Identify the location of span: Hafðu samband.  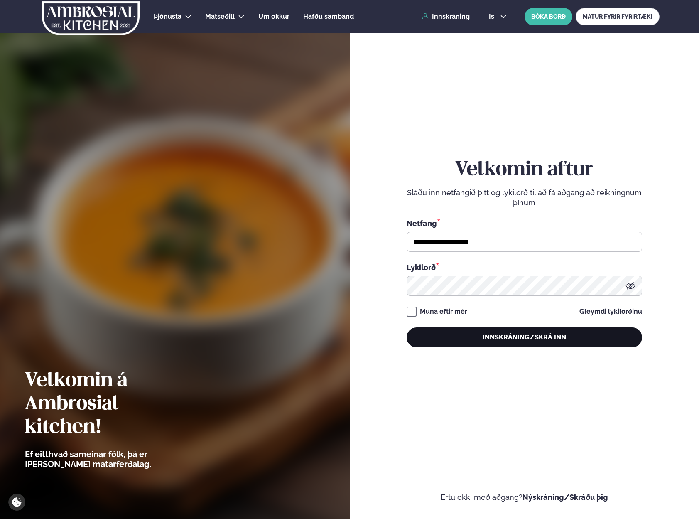
(328, 16).